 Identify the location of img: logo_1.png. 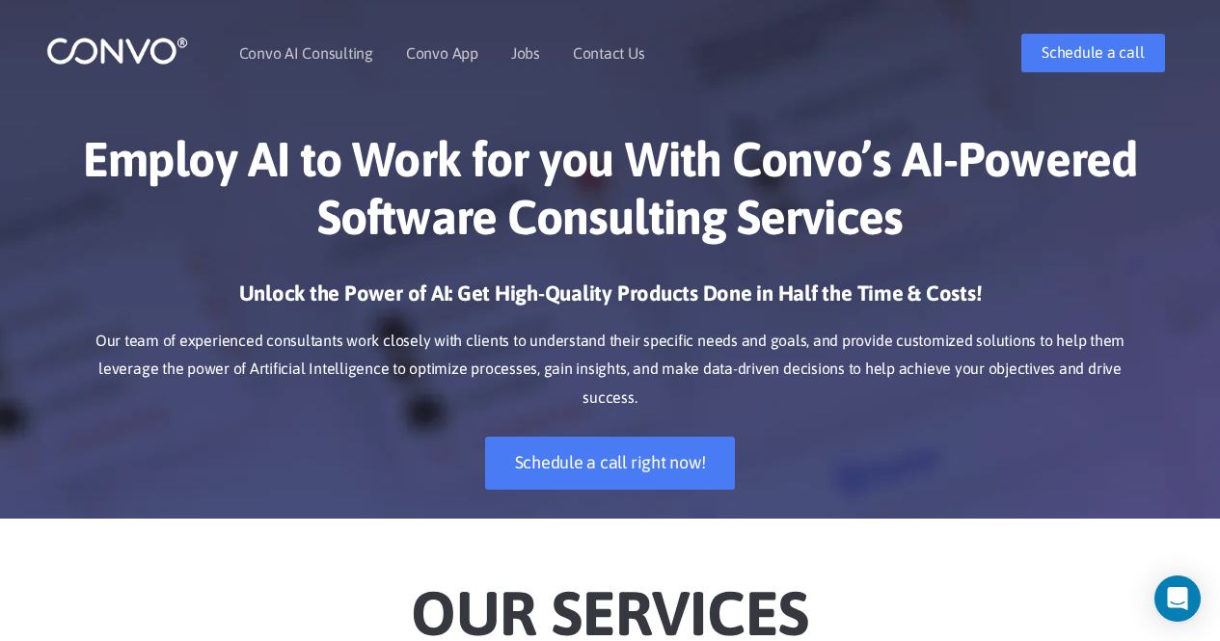
(117, 50).